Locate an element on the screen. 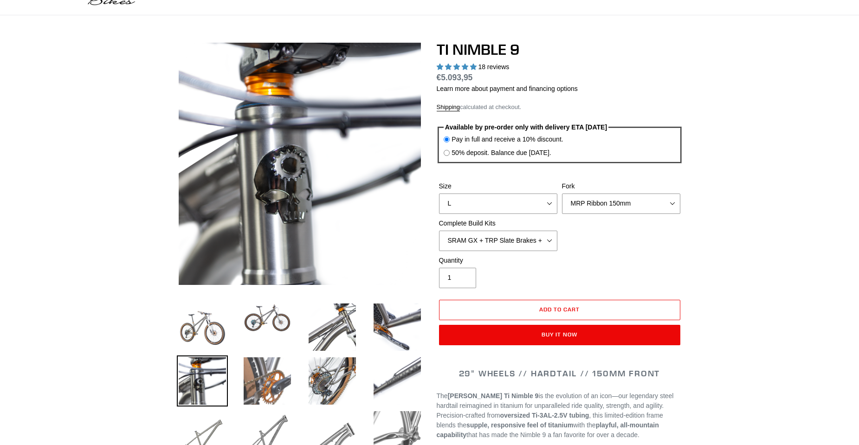  h1: TI NIMBLE 9 is located at coordinates (559, 50).